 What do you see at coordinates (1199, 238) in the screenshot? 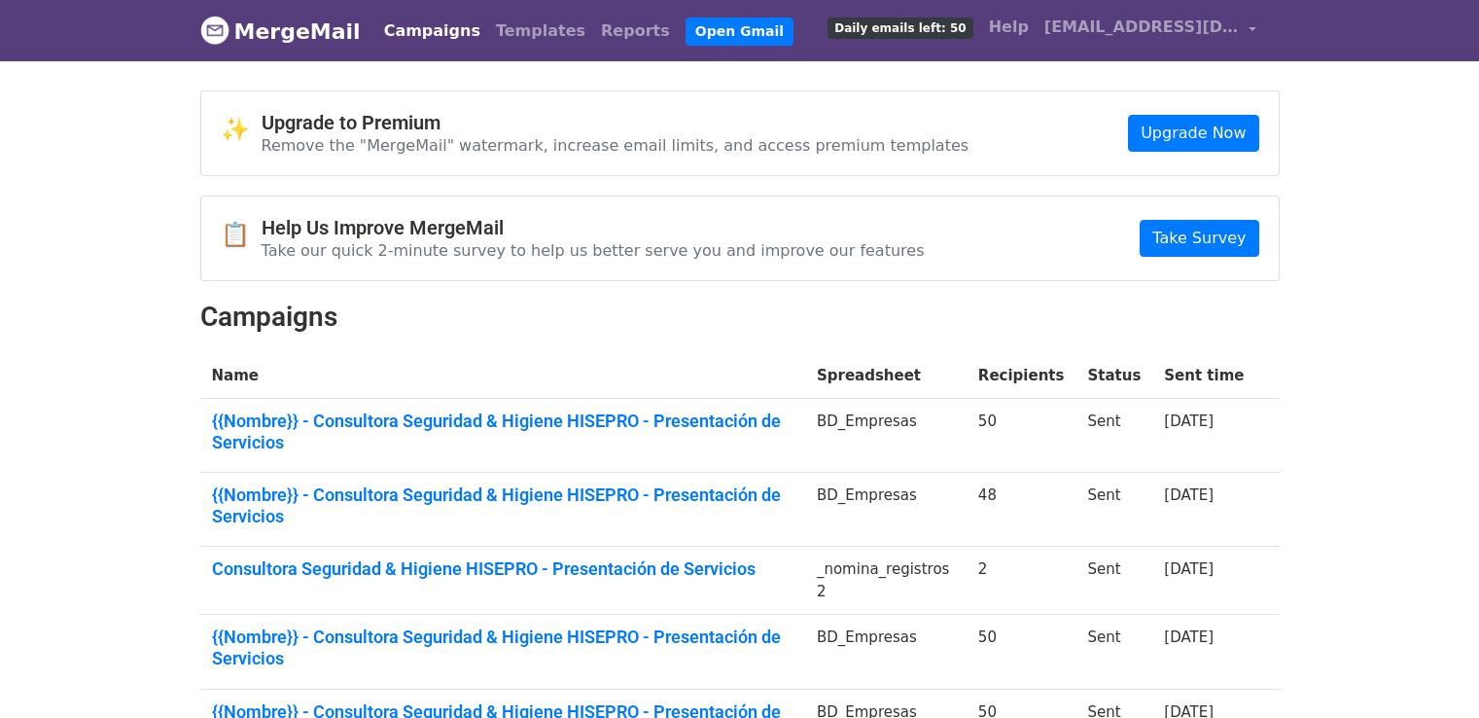
I see `a: Take Survey` at bounding box center [1199, 238].